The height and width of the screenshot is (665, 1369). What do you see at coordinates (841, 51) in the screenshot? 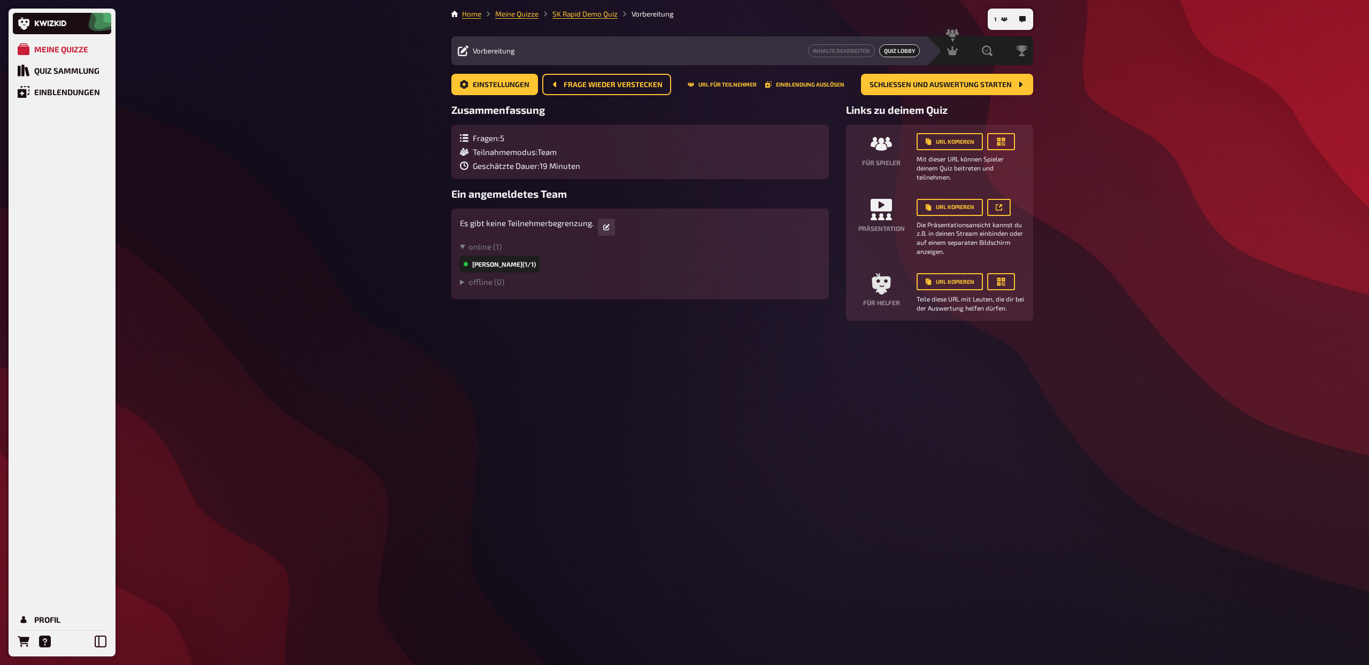
I see `a: Inhalte Bearbeiten` at bounding box center [841, 51].